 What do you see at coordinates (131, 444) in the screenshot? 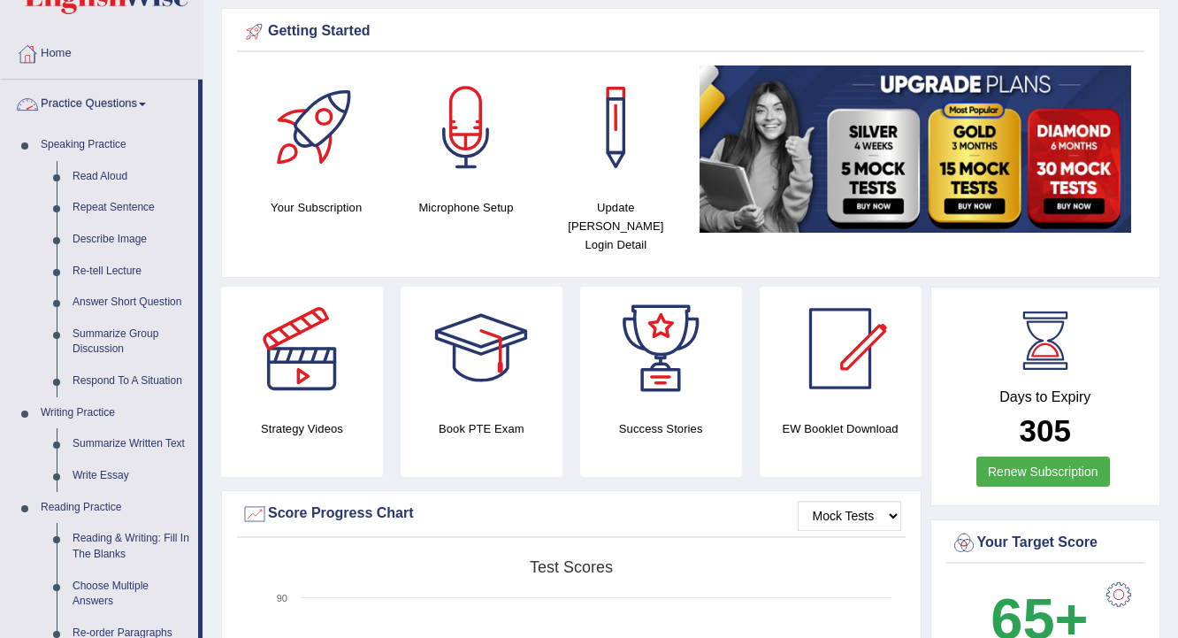
I see `a: Summarize Written Text` at bounding box center [131, 444].